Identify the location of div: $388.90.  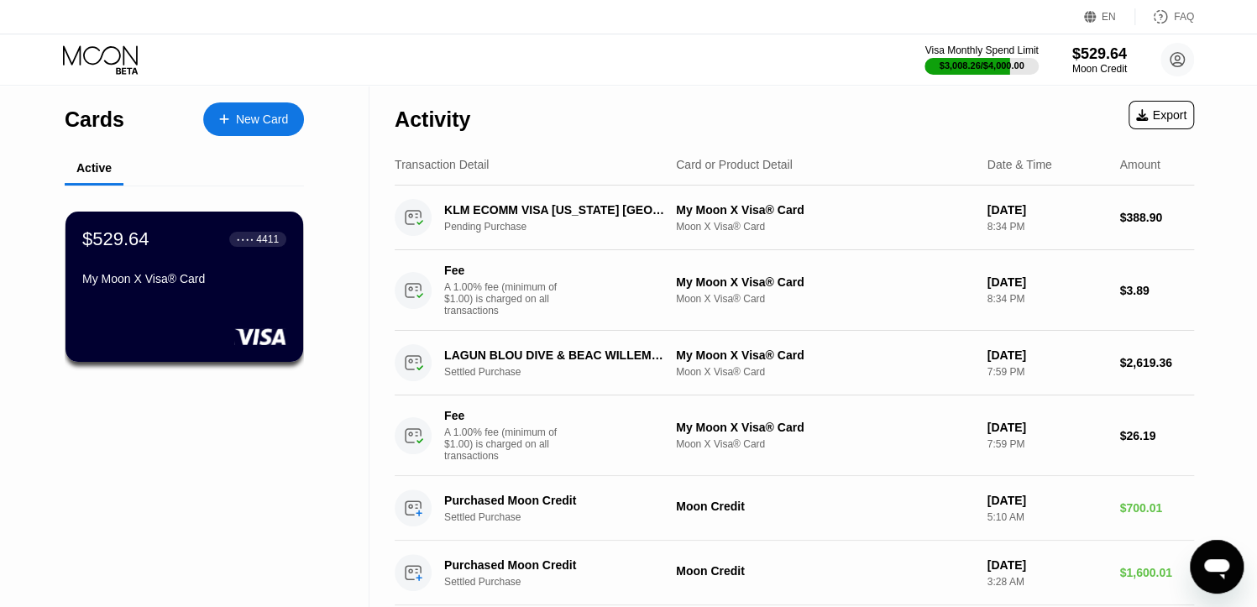
(1156, 217).